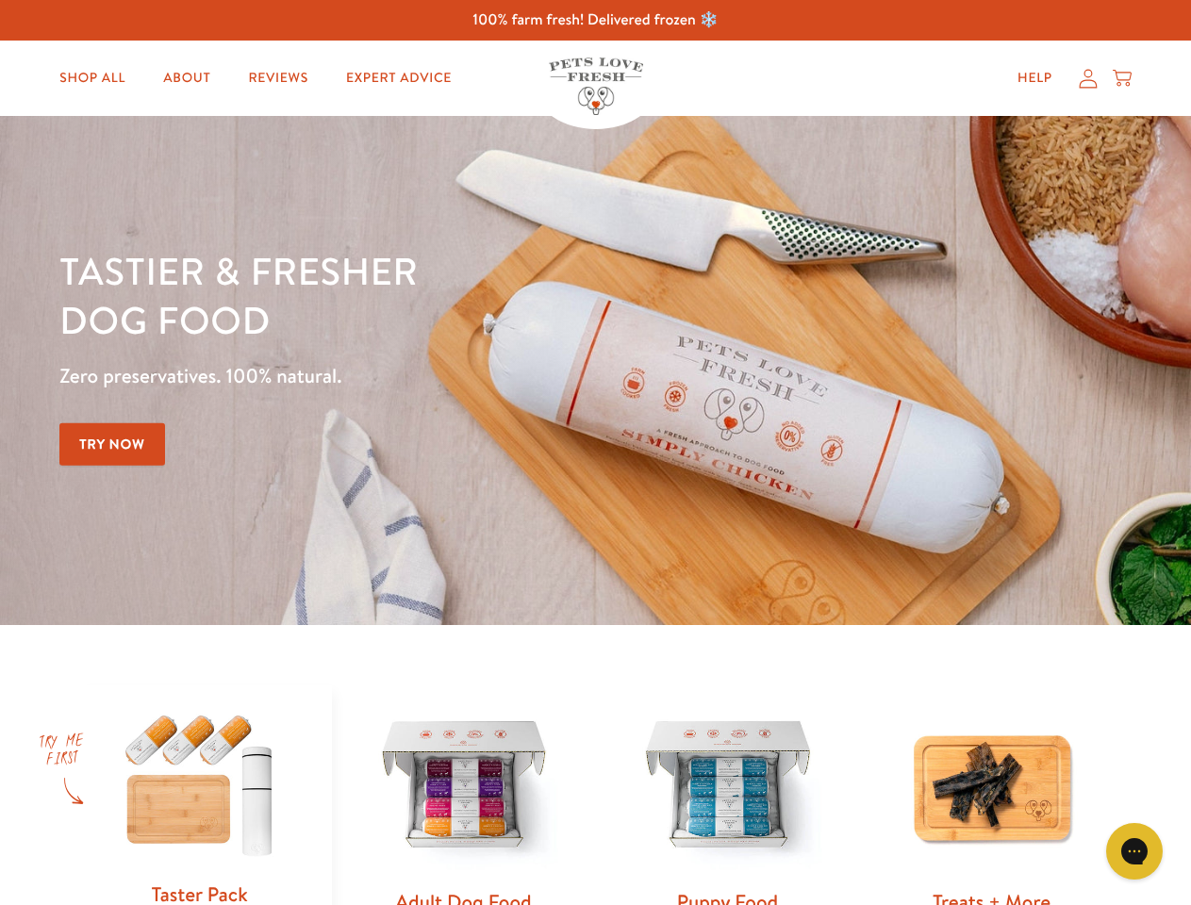  What do you see at coordinates (277, 78) in the screenshot?
I see `a: Reviews` at bounding box center [277, 78].